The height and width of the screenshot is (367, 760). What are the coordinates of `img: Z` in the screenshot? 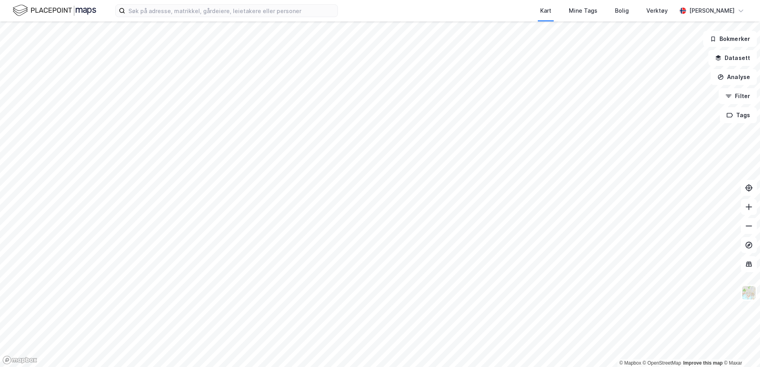 It's located at (749, 293).